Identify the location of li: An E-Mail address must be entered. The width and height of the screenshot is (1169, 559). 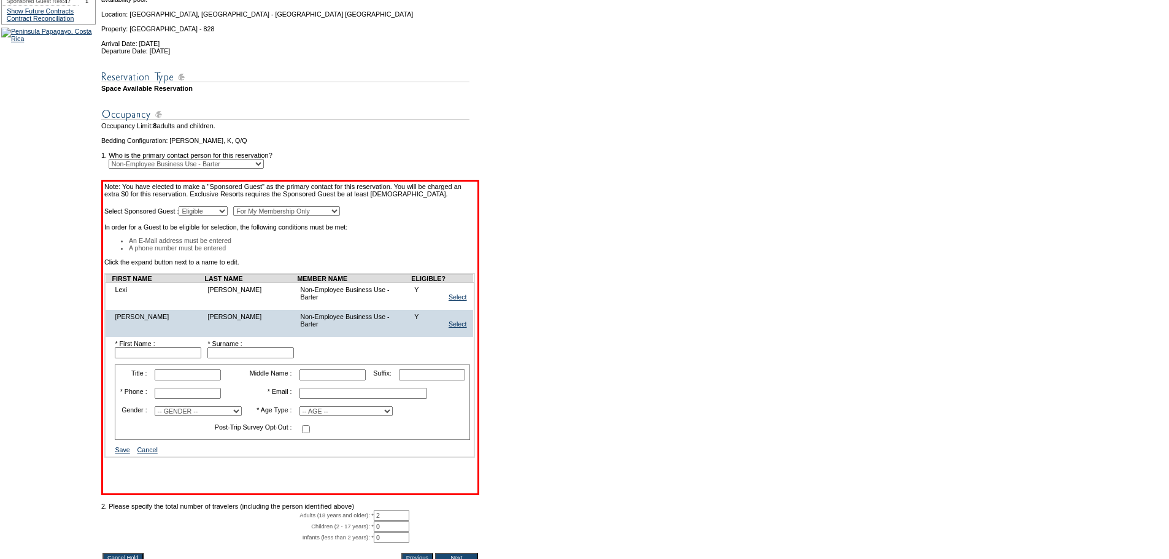
(302, 241).